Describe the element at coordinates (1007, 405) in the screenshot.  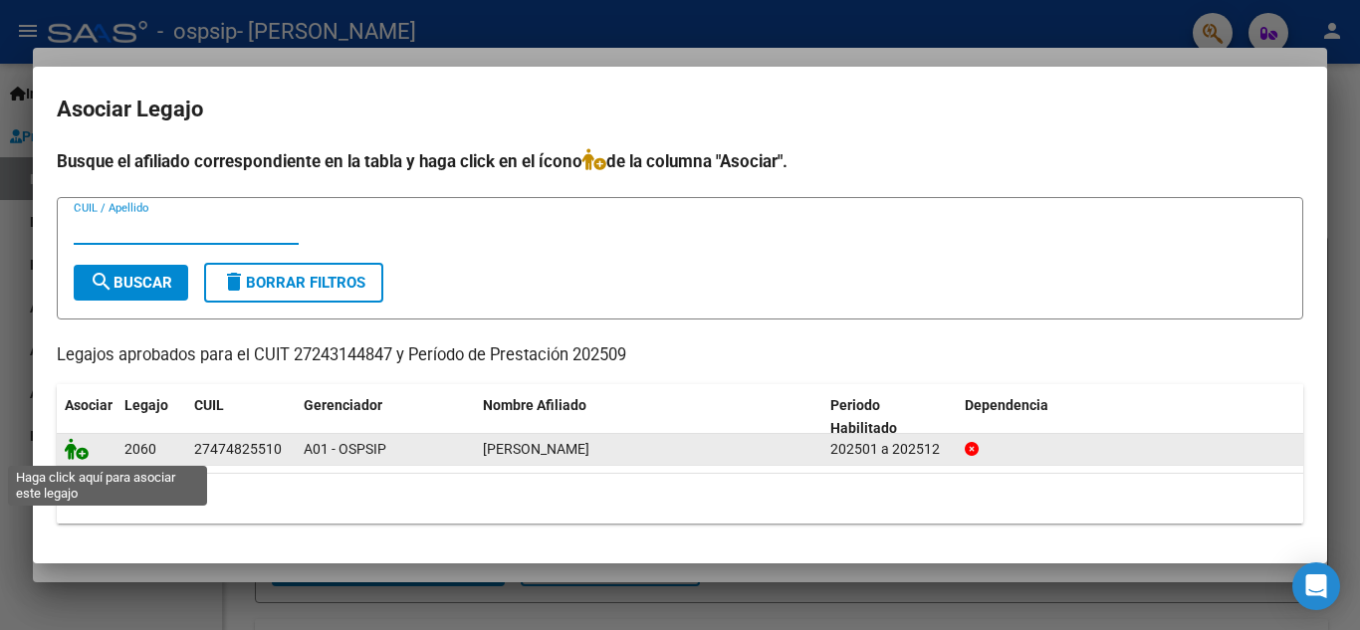
I see `span: Dependencia` at that location.